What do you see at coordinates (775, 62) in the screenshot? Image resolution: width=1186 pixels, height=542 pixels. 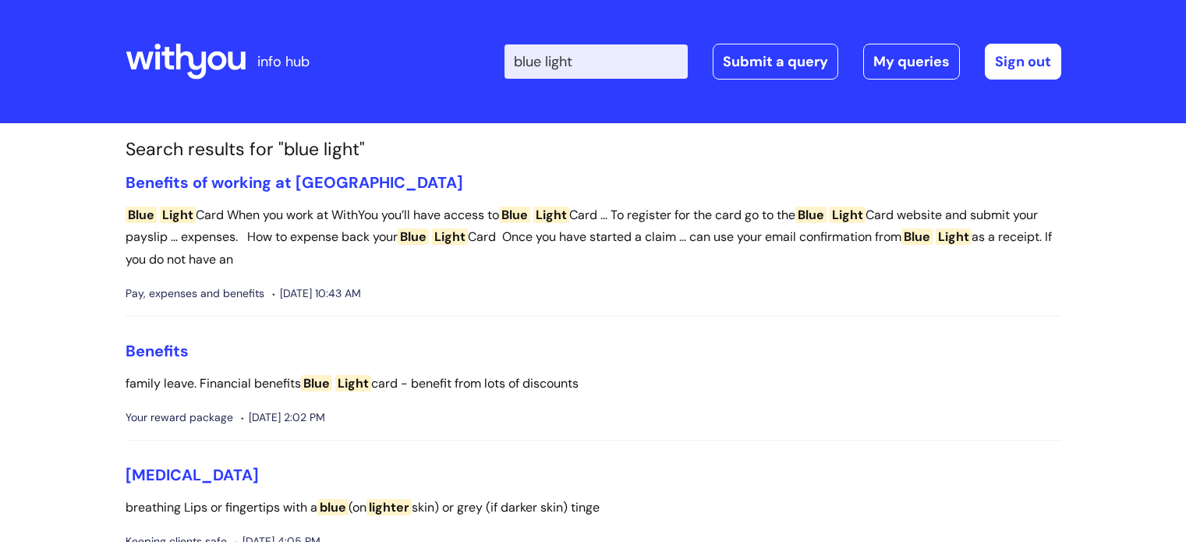 I see `a: Submit a query` at bounding box center [775, 62].